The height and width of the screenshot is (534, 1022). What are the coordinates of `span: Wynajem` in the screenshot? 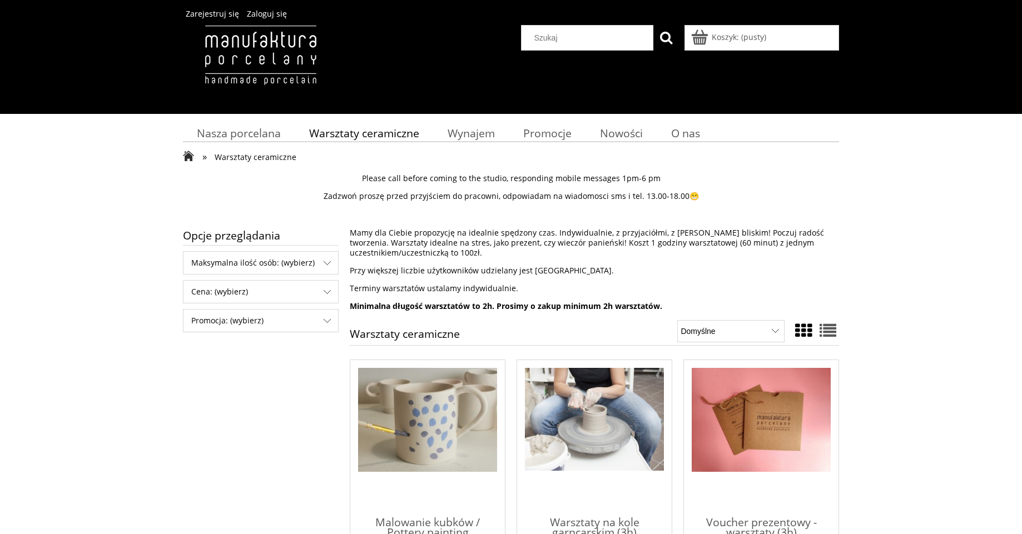 It's located at (471, 133).